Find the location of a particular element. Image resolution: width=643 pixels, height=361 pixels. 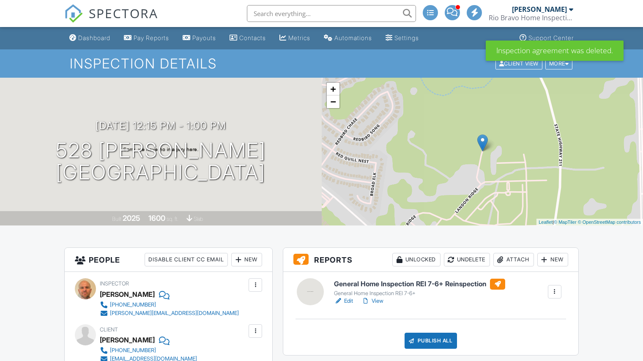

a: View is located at coordinates (372, 301).